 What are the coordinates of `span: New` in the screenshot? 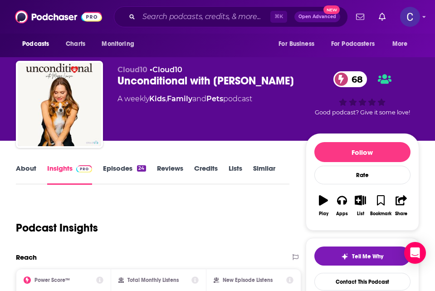 It's located at (332, 10).